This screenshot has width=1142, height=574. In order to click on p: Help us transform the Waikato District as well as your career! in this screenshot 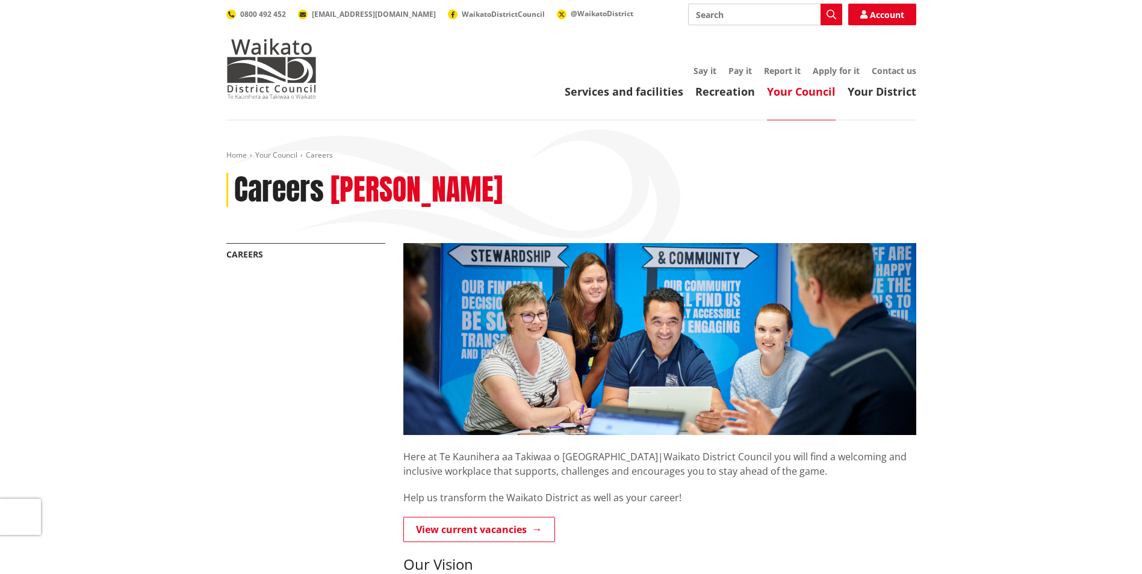, I will do `click(660, 498)`.